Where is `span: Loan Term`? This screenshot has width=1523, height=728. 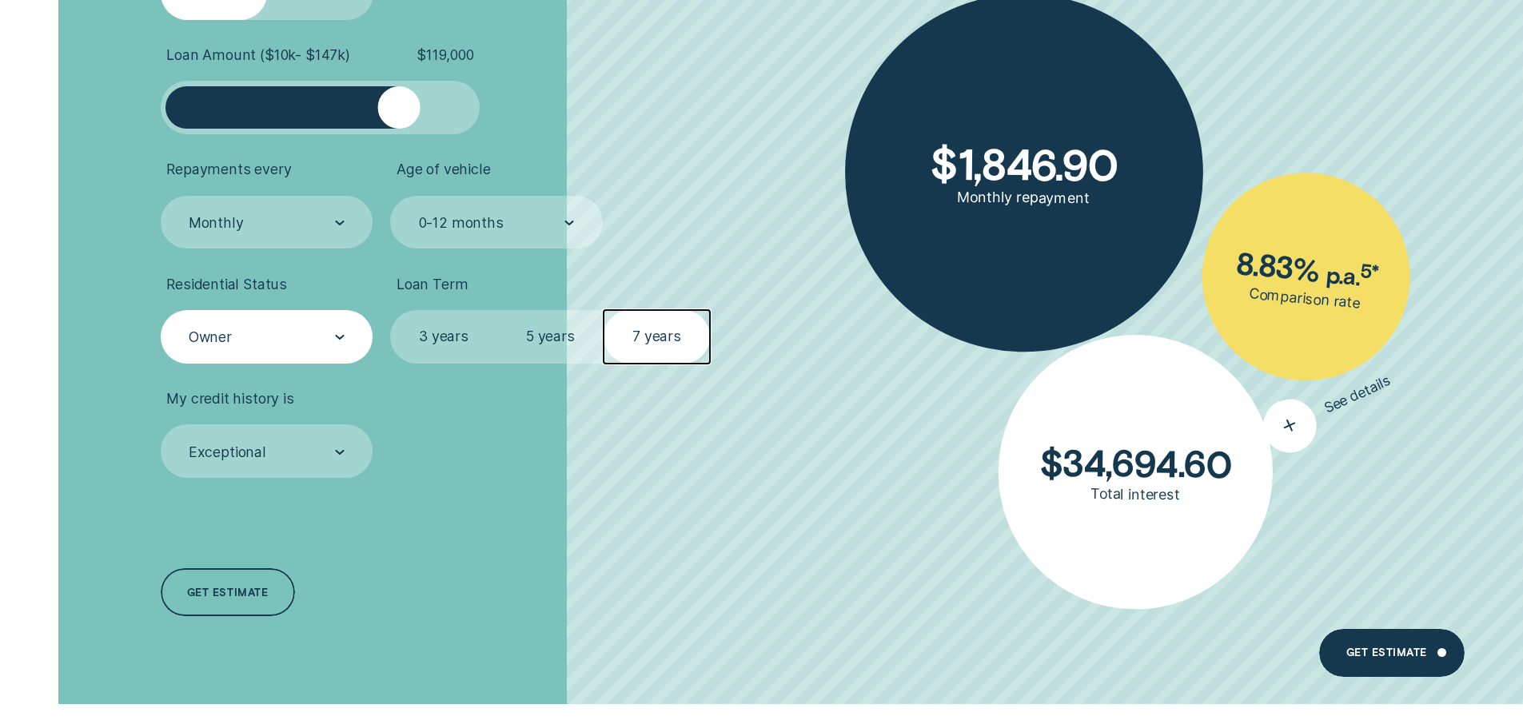 span: Loan Term is located at coordinates (432, 285).